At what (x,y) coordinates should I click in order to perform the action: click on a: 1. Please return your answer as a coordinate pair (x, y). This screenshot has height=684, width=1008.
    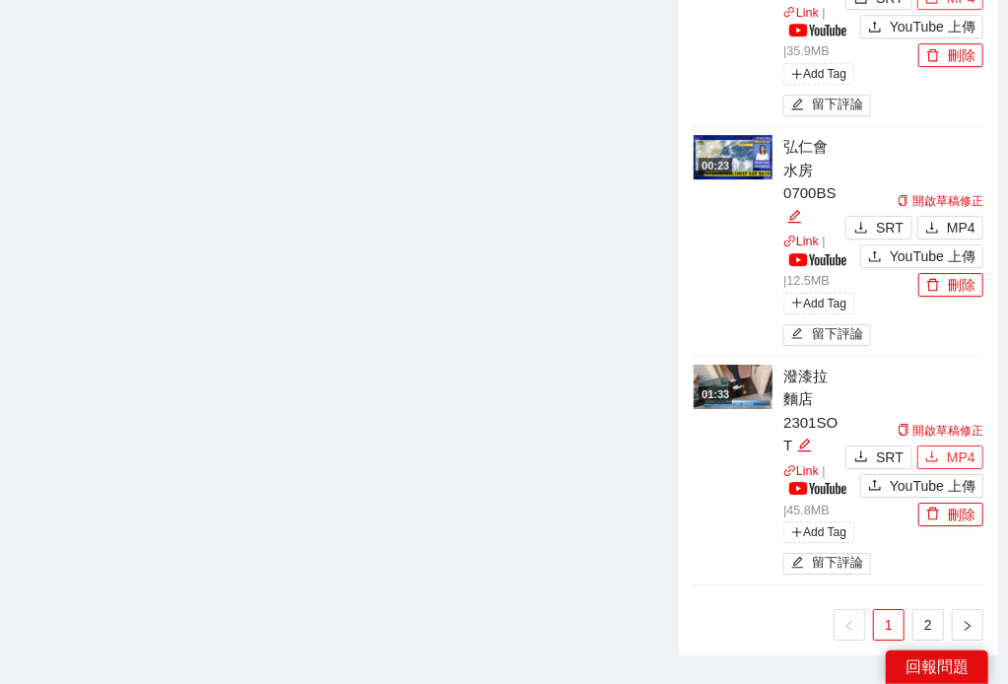
    Looking at the image, I should click on (889, 625).